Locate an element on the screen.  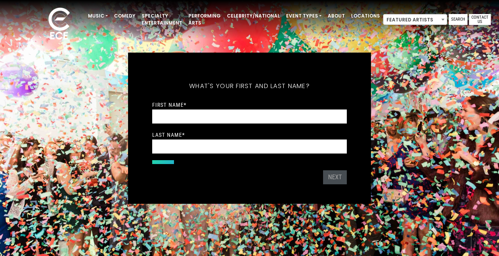
a: Comedy is located at coordinates (125, 16).